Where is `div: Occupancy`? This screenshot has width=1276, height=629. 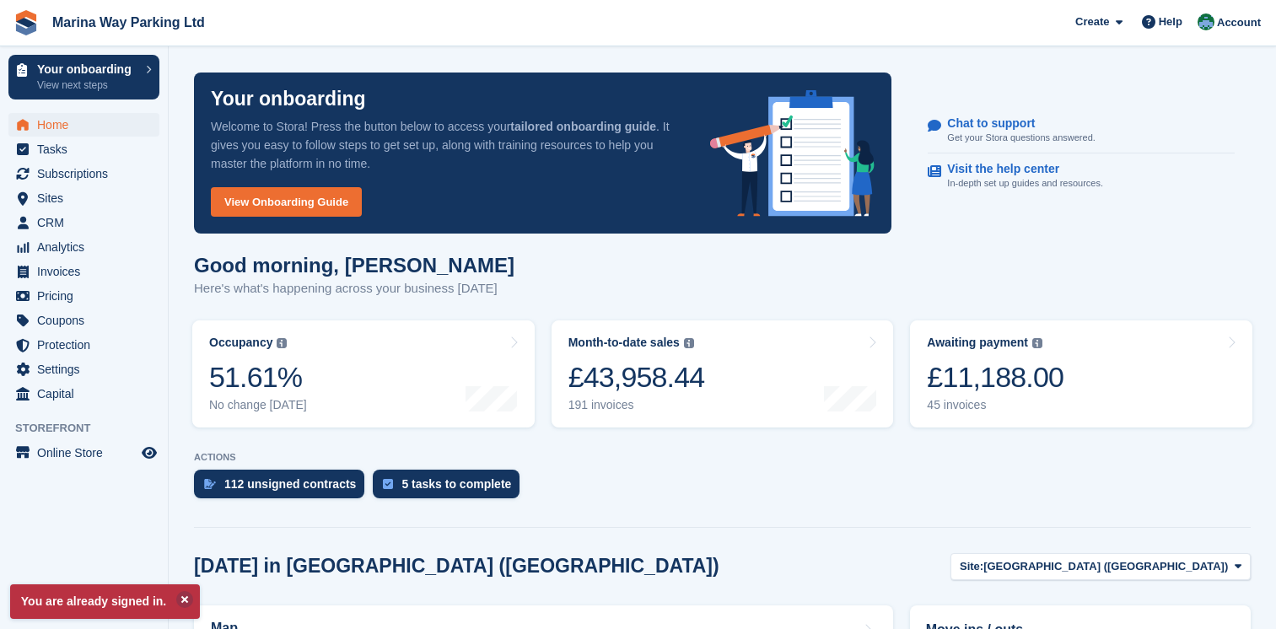
div: Occupancy is located at coordinates (240, 343).